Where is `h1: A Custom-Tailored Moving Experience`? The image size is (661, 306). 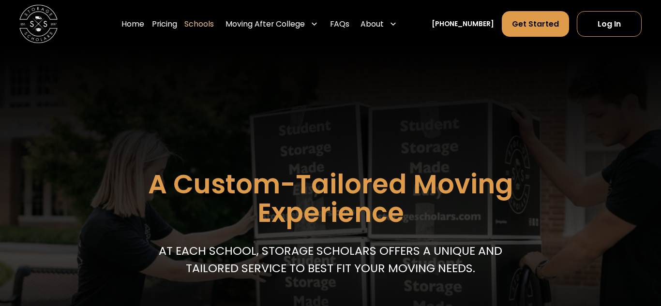 h1: A Custom-Tailored Moving Experience is located at coordinates (330, 199).